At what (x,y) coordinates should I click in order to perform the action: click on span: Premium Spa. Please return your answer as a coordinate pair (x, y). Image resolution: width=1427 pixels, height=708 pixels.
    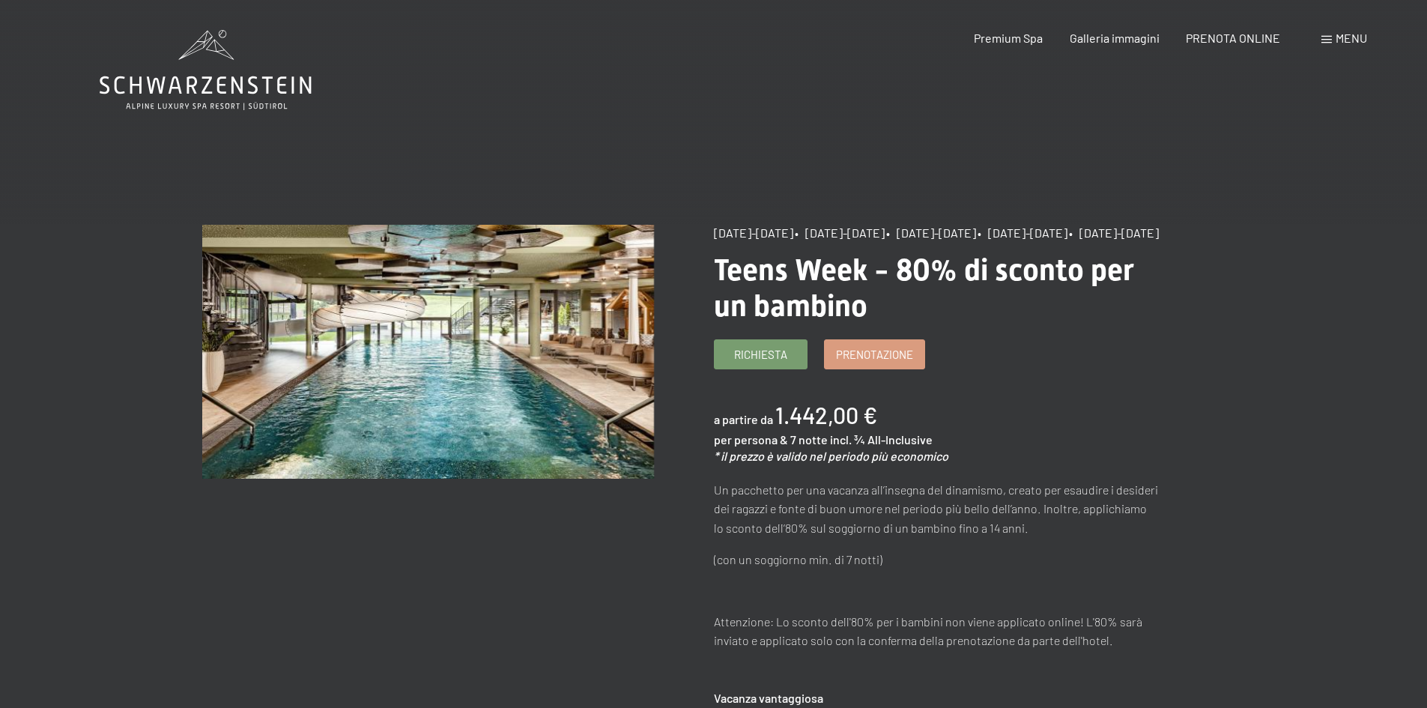
    Looking at the image, I should click on (1008, 37).